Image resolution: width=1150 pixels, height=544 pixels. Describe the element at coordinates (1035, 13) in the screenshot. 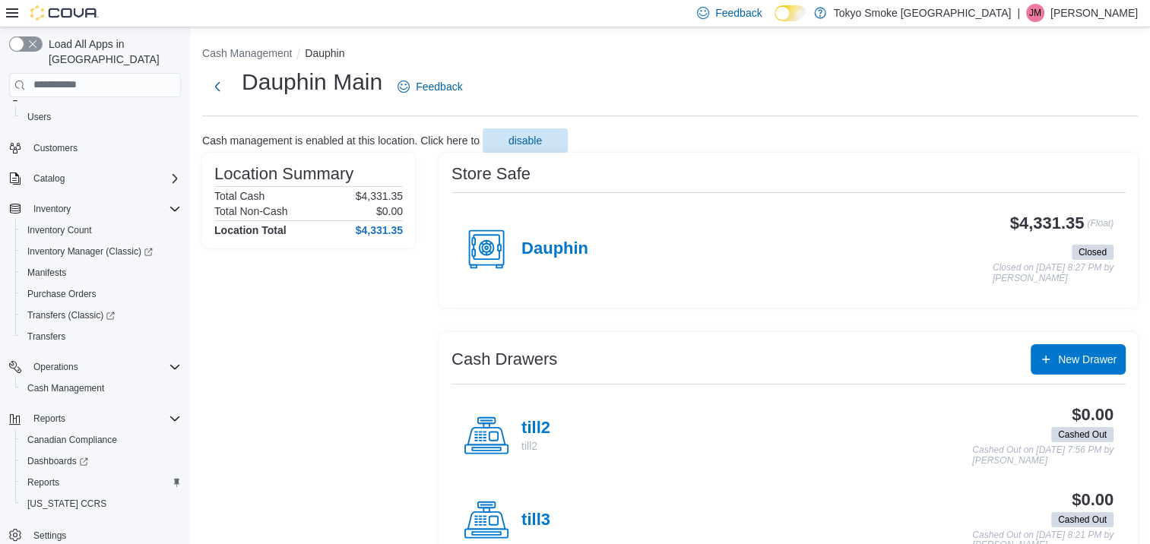

I see `span: JM` at that location.